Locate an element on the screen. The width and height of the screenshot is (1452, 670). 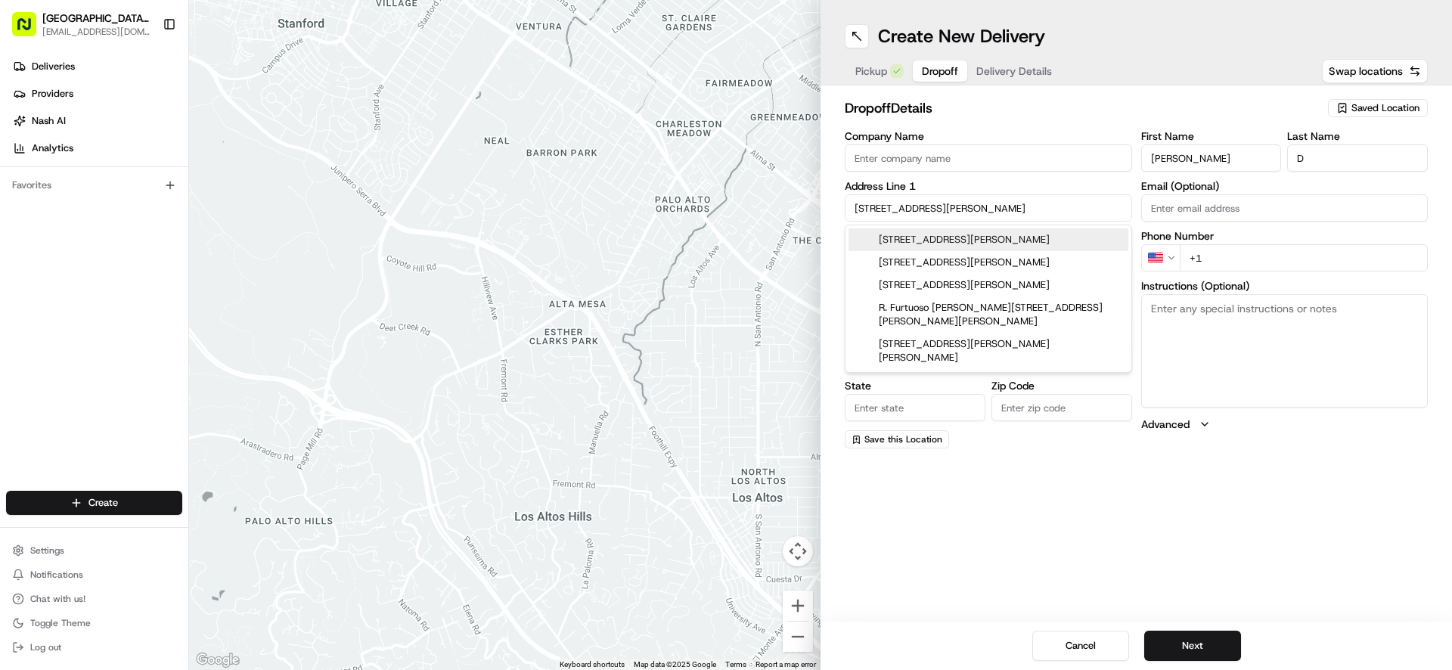
span: Map data ©2025 Google is located at coordinates (675, 664).